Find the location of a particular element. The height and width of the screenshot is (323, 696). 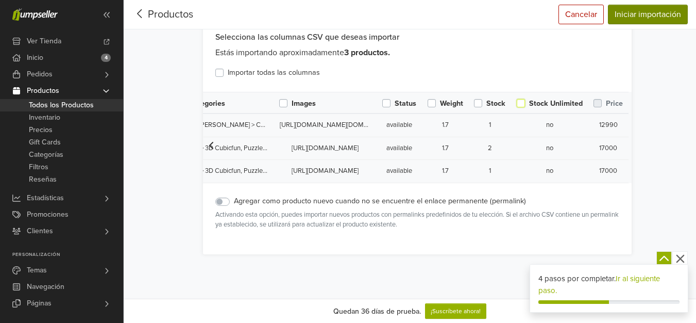

div: Weight is located at coordinates (445, 104).